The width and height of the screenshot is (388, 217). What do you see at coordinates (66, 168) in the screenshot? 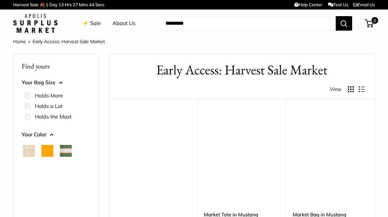
I see `button: Chenille Window Brick` at bounding box center [66, 168].